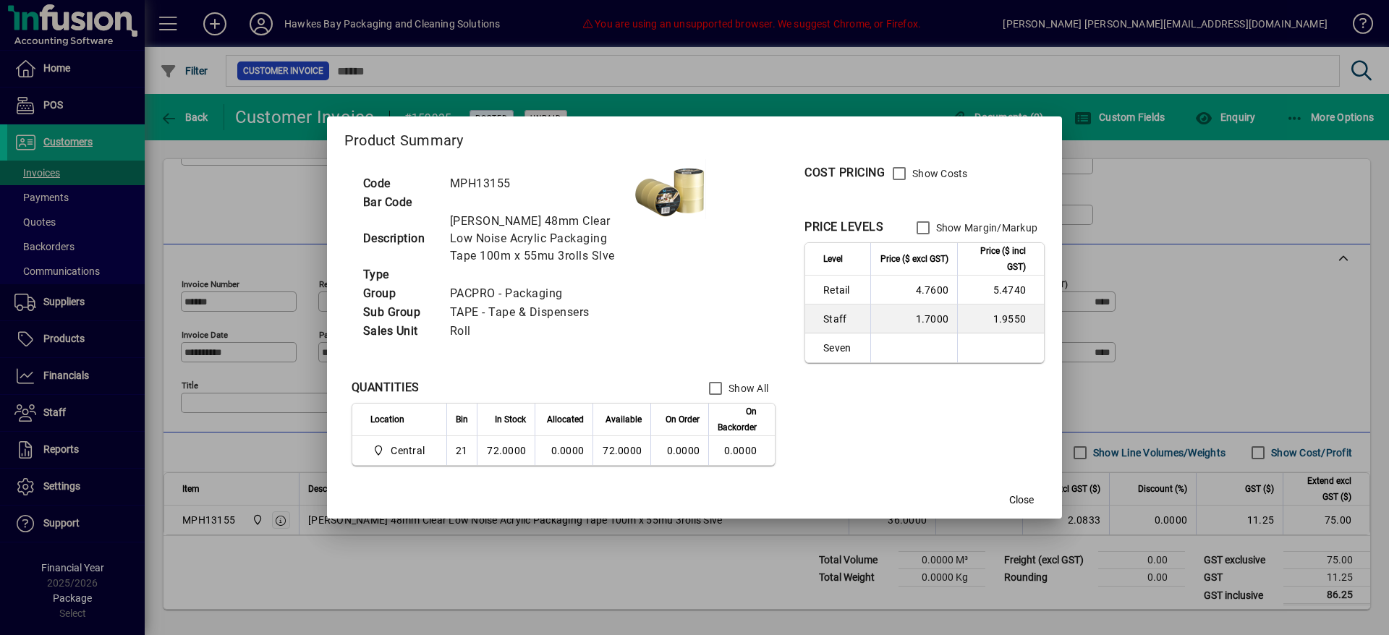 Image resolution: width=1389 pixels, height=635 pixels. Describe the element at coordinates (538, 294) in the screenshot. I see `td: PACPRO - Packaging` at that location.